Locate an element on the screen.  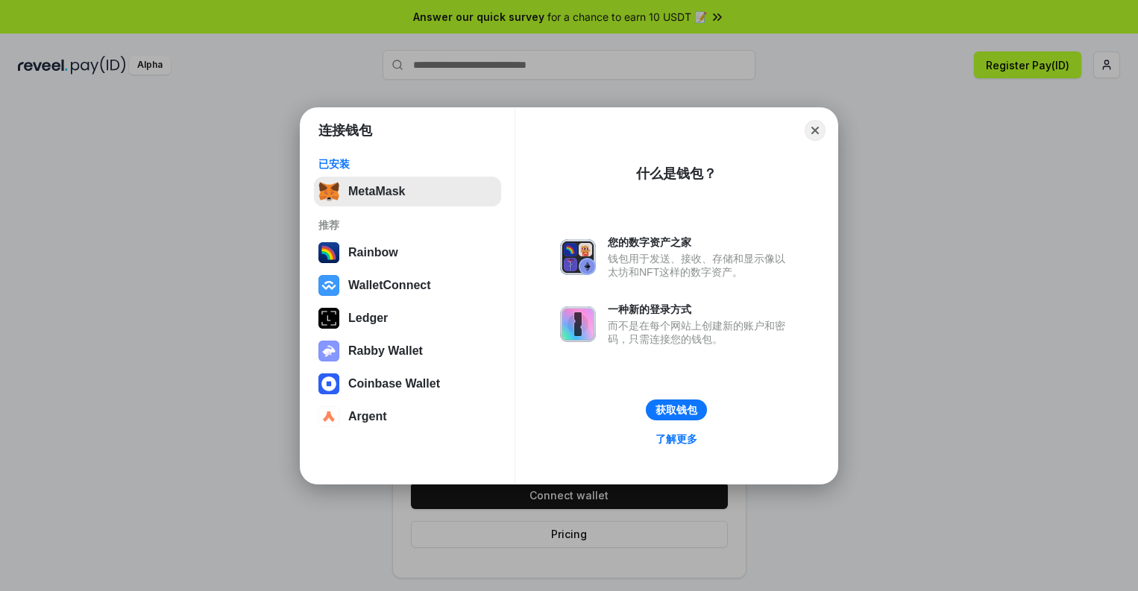
img: svg+xml,%3Csvg%20xmlns%3D%22http%3A%2F%2Fwww.w3.org%2F2000%2Fsvg%22%20width%3D%2228%22%20height%3... is located at coordinates (329, 318).